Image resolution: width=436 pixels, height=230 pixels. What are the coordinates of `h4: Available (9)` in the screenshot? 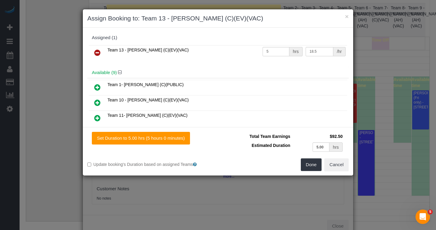 It's located at (218, 73).